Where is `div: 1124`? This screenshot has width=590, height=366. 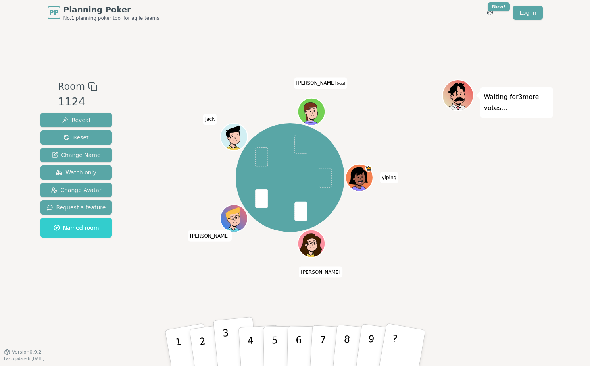 div: 1124 is located at coordinates (78, 102).